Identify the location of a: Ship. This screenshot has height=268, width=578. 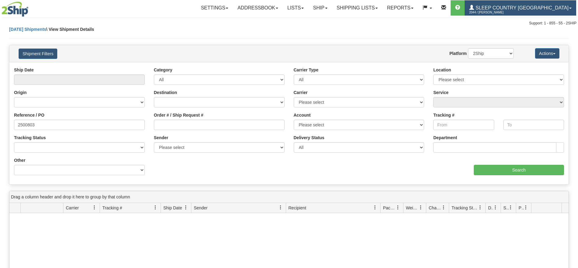
(320, 8).